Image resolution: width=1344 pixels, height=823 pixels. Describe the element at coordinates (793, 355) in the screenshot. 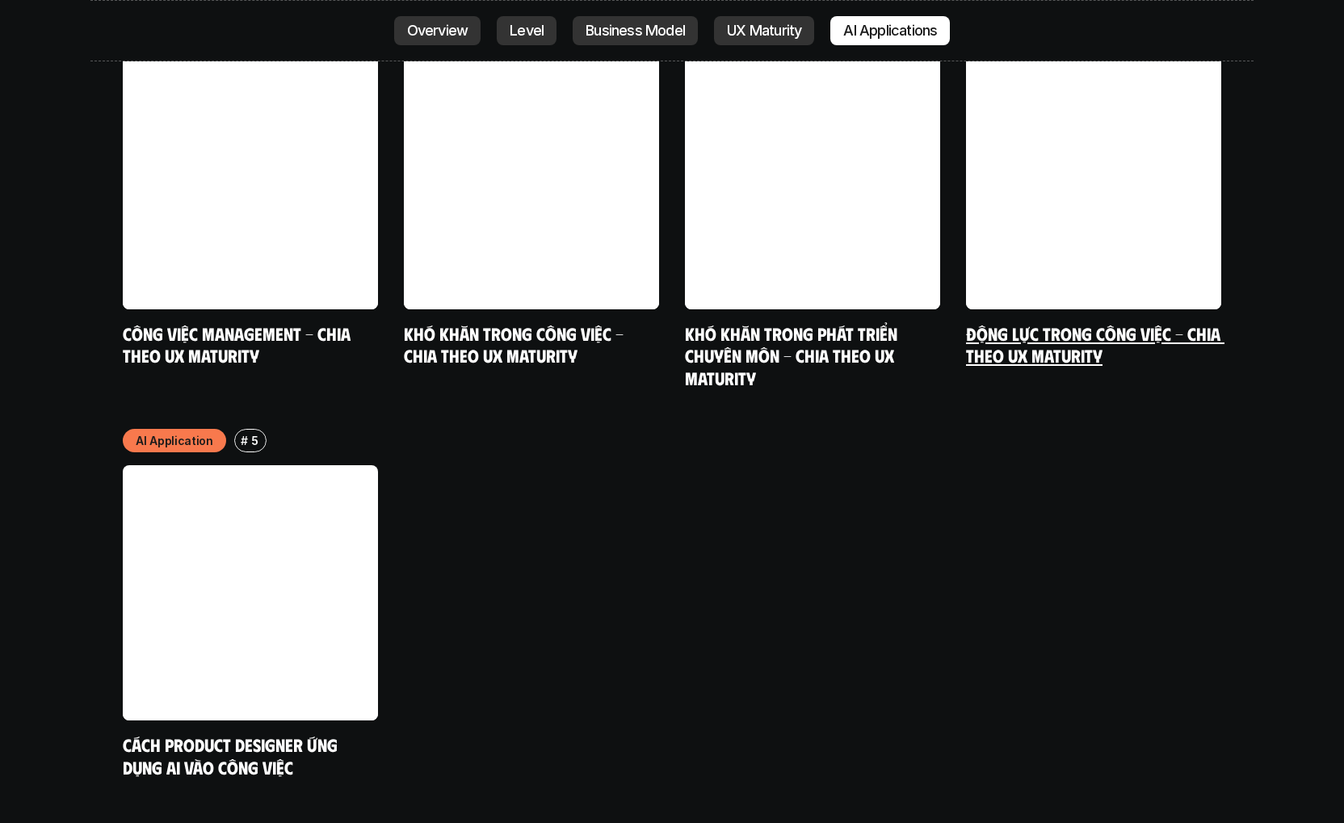

I see `a: Khó khăn trong phát triển chuyên môn - Chia theo UX Maturity` at that location.